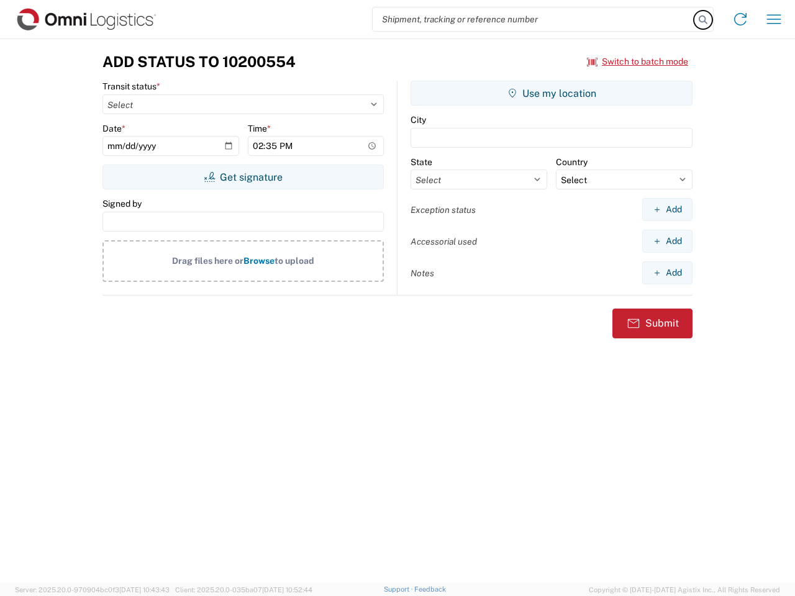  I want to click on span: Server: 2025.20.0-970904bc0f3, so click(92, 590).